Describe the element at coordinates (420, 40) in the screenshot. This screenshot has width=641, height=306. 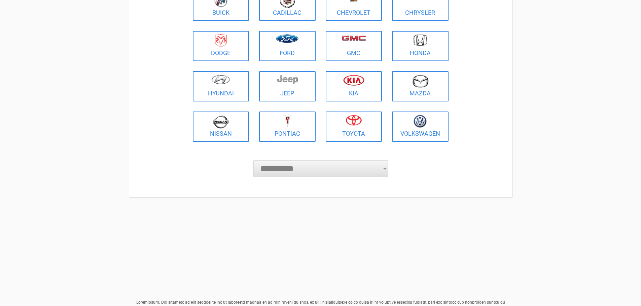
I see `img: honda` at that location.